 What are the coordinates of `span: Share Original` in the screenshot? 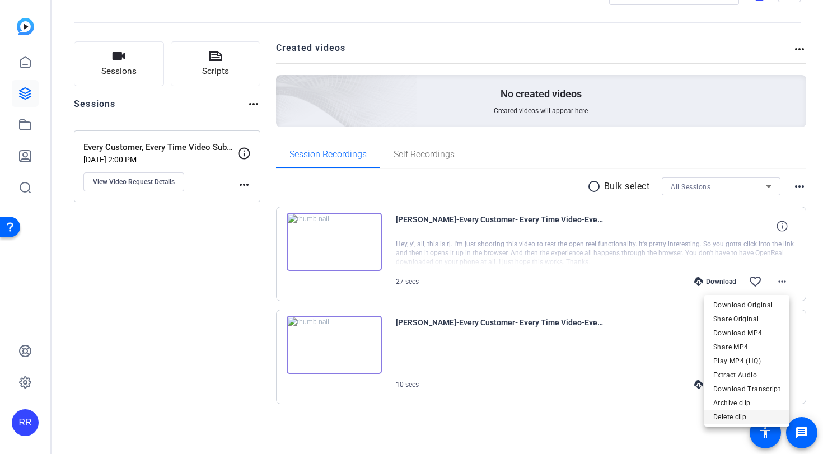 It's located at (746, 319).